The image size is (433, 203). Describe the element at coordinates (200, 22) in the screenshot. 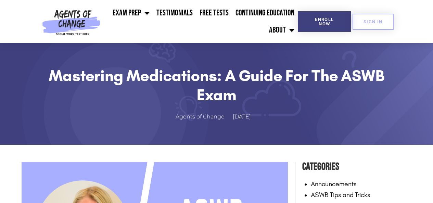

I see `nav: Menu` at that location.